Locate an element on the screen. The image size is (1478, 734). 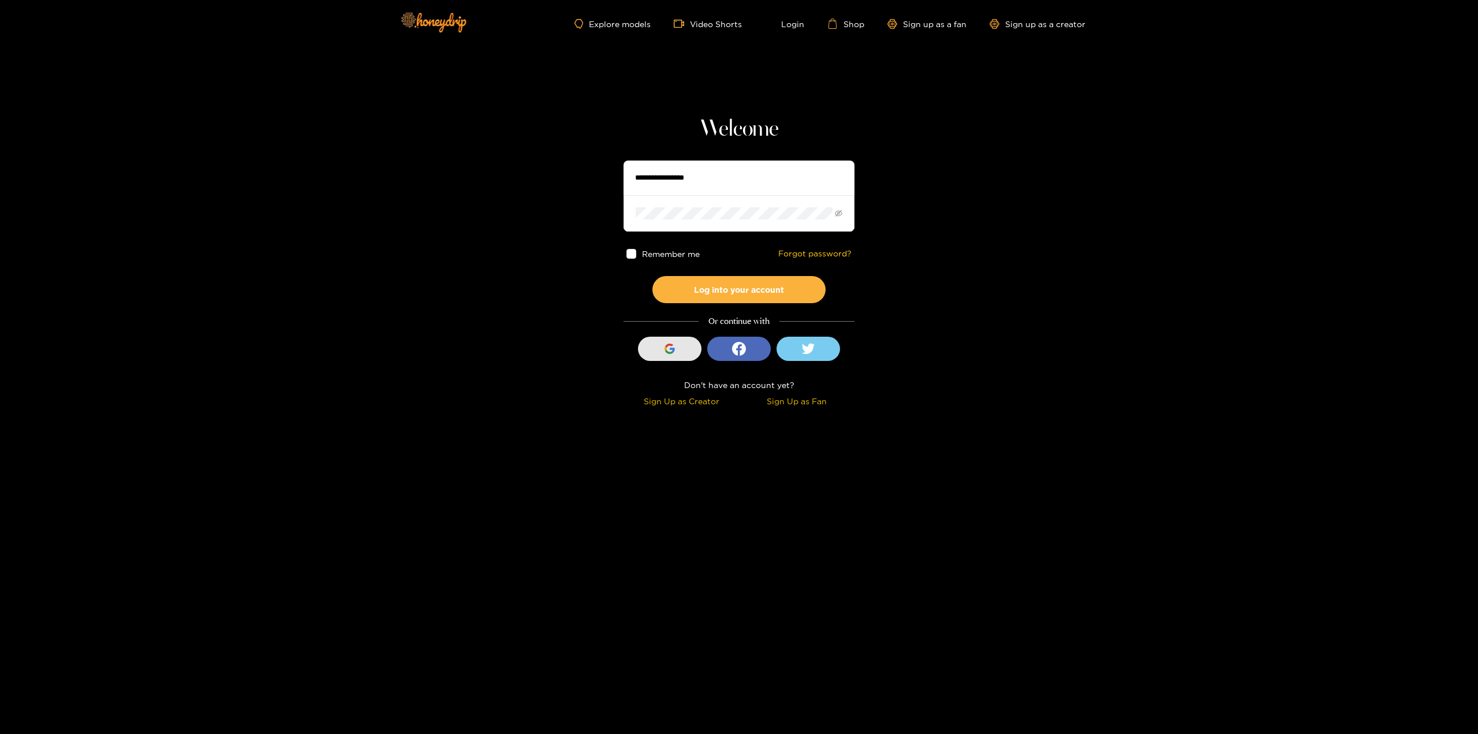
a: Shop is located at coordinates (846, 24).